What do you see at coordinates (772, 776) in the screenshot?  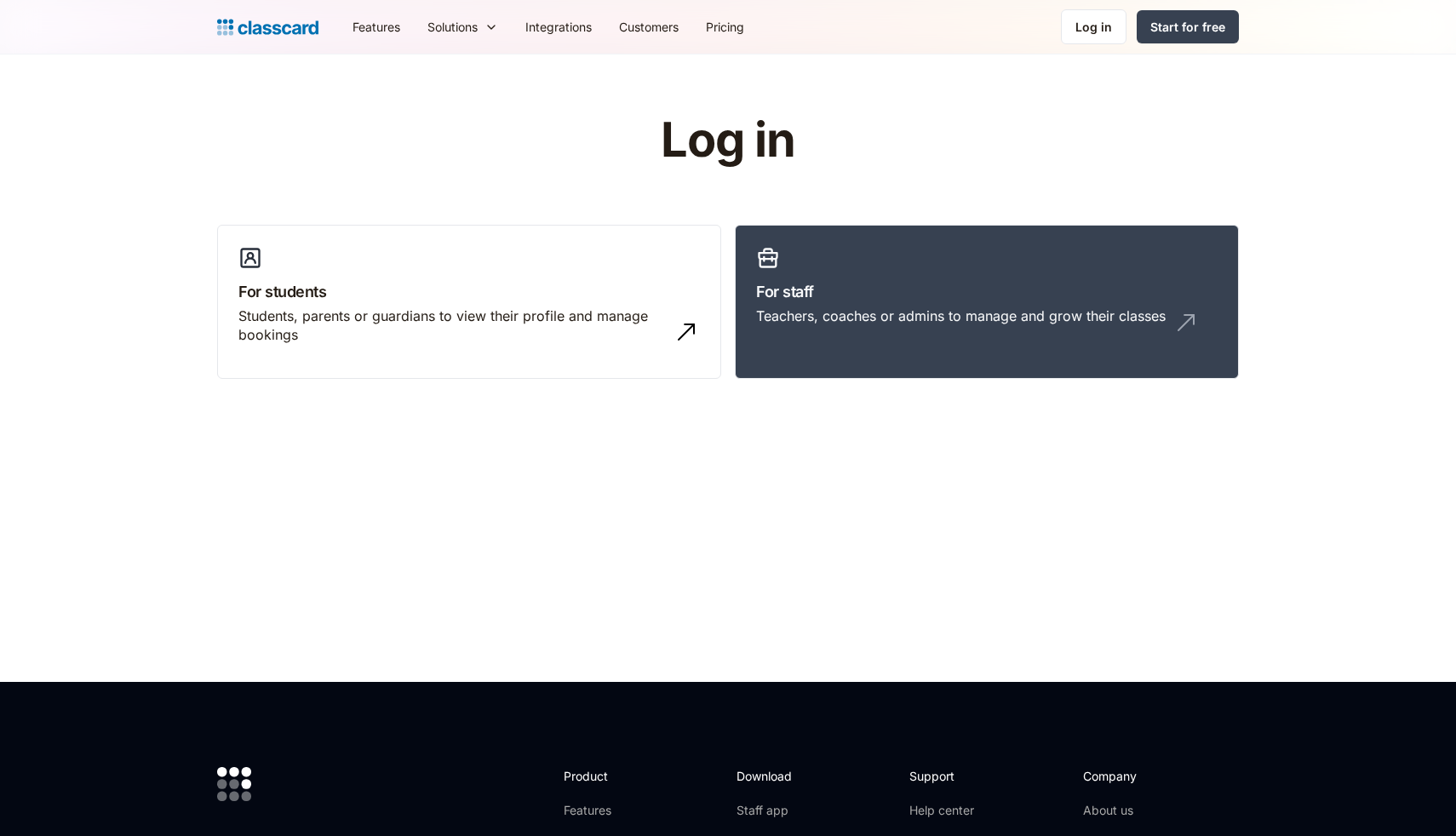 I see `h2: Download` at bounding box center [772, 776].